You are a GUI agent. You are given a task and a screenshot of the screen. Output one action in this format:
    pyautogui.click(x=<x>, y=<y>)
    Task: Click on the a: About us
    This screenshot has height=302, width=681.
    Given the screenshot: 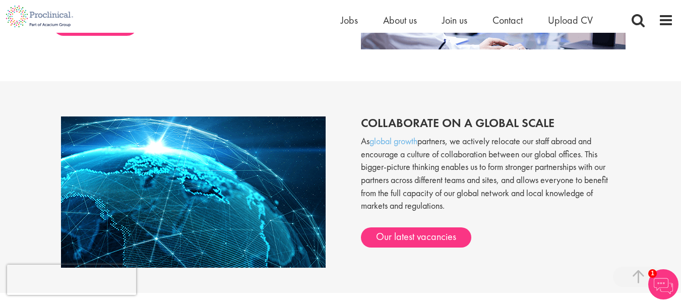 What is the action you would take?
    pyautogui.click(x=400, y=20)
    